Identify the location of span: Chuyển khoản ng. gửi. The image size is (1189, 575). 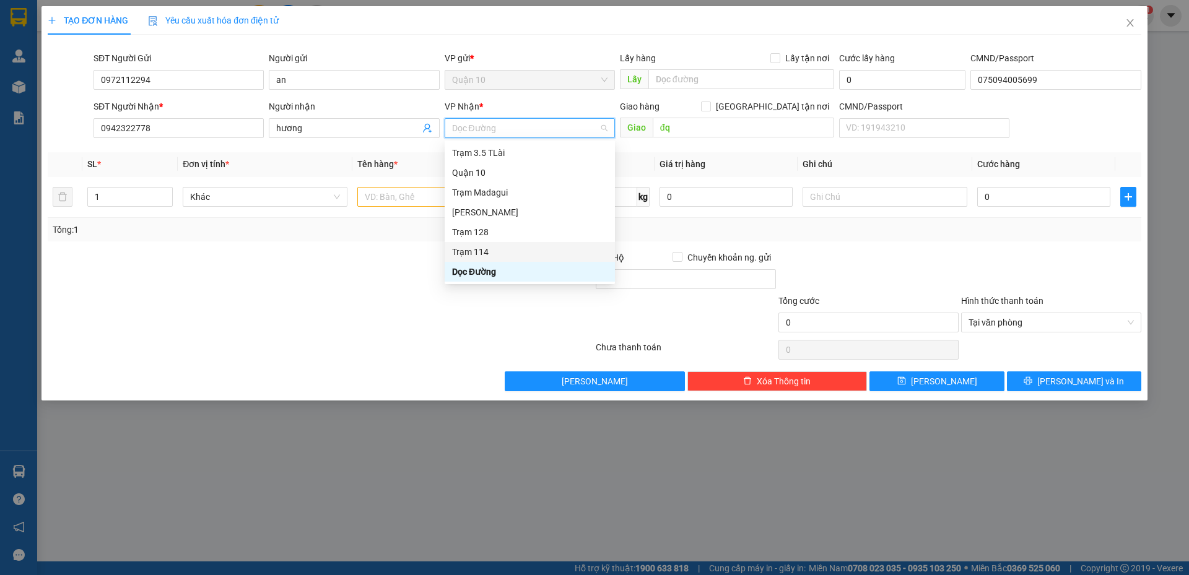
(729, 258).